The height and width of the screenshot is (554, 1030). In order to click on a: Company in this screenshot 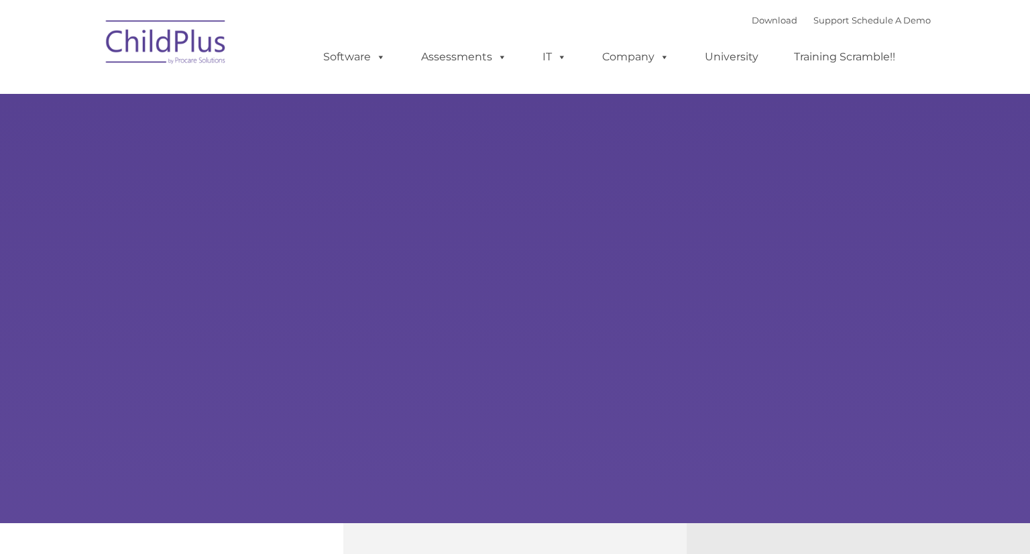, I will do `click(636, 57)`.